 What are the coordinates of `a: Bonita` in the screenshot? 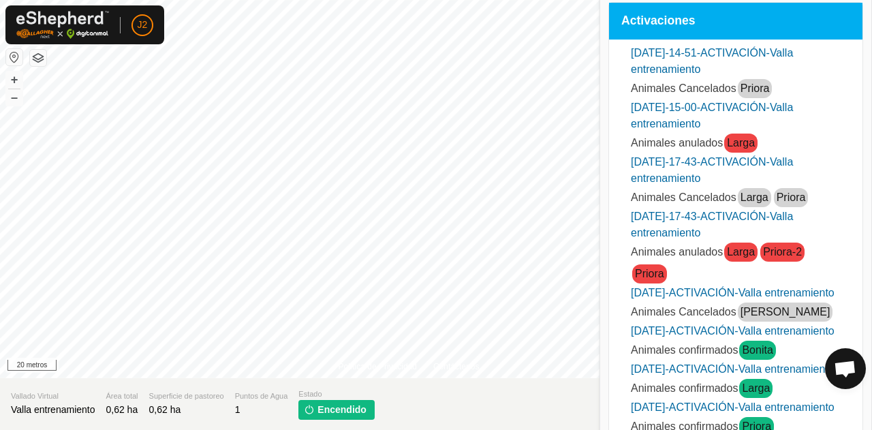 It's located at (757, 349).